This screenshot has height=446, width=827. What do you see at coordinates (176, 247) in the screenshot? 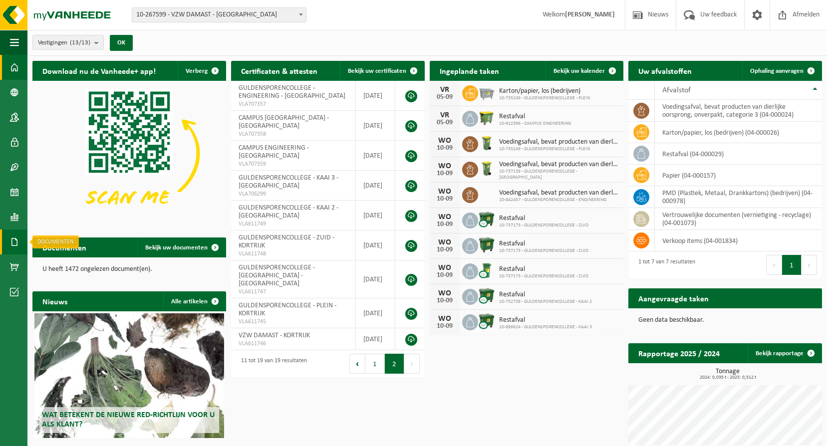
I see `span: Bekijk uw documenten` at bounding box center [176, 247].